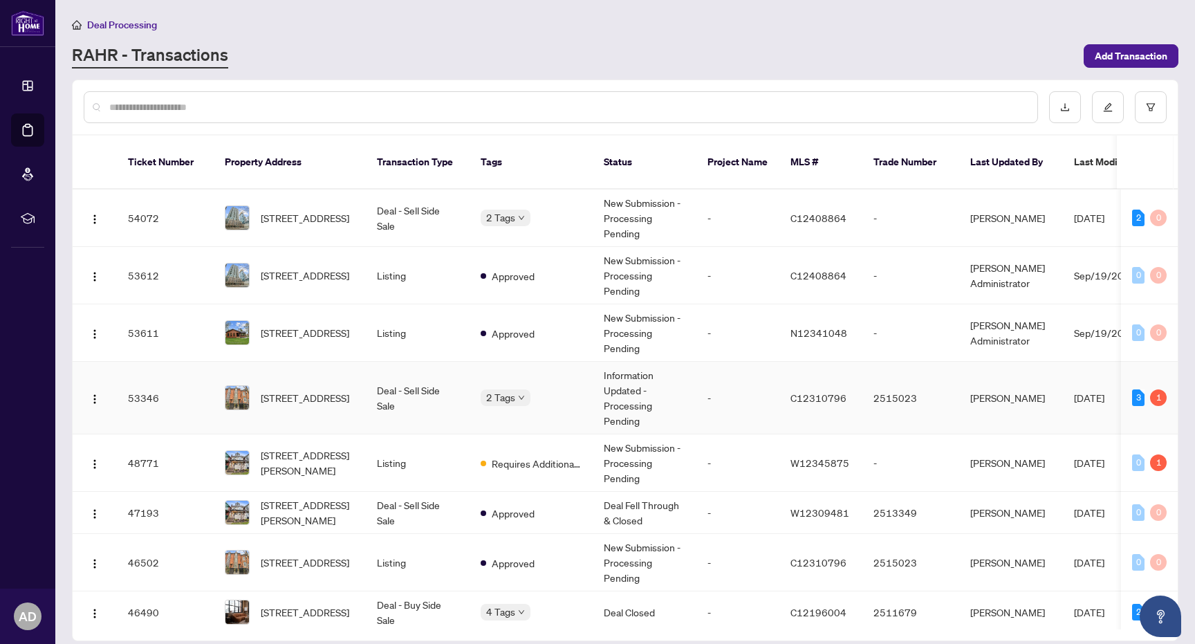  What do you see at coordinates (819, 463) in the screenshot?
I see `span: W12345875` at bounding box center [819, 463].